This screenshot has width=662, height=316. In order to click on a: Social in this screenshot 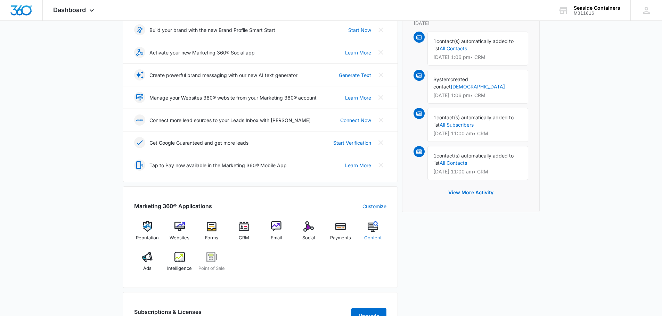, I will do `click(308, 234)`.